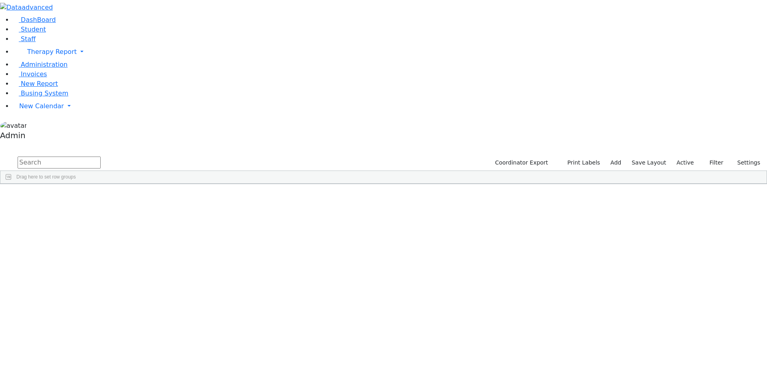 The height and width of the screenshot is (367, 767). I want to click on button: Print Labels, so click(581, 163).